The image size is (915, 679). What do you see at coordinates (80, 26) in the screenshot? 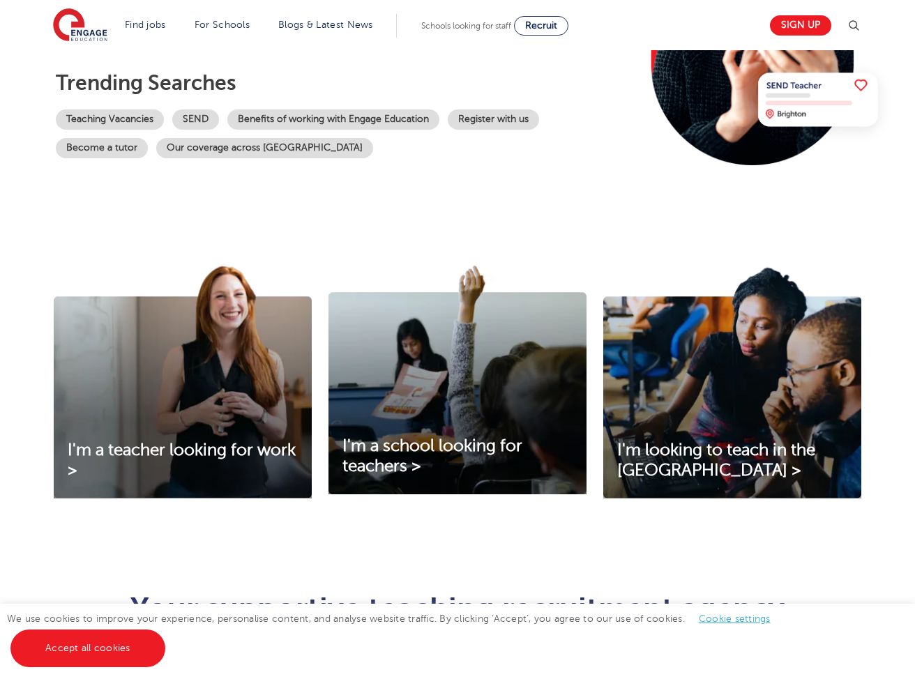
I see `img: Engage Education` at bounding box center [80, 26].